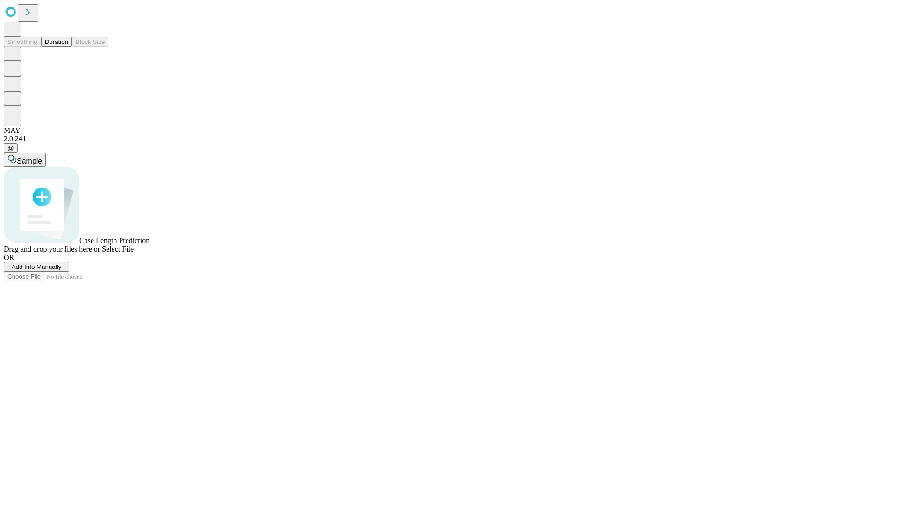 This screenshot has height=505, width=897. I want to click on span: Sample, so click(29, 161).